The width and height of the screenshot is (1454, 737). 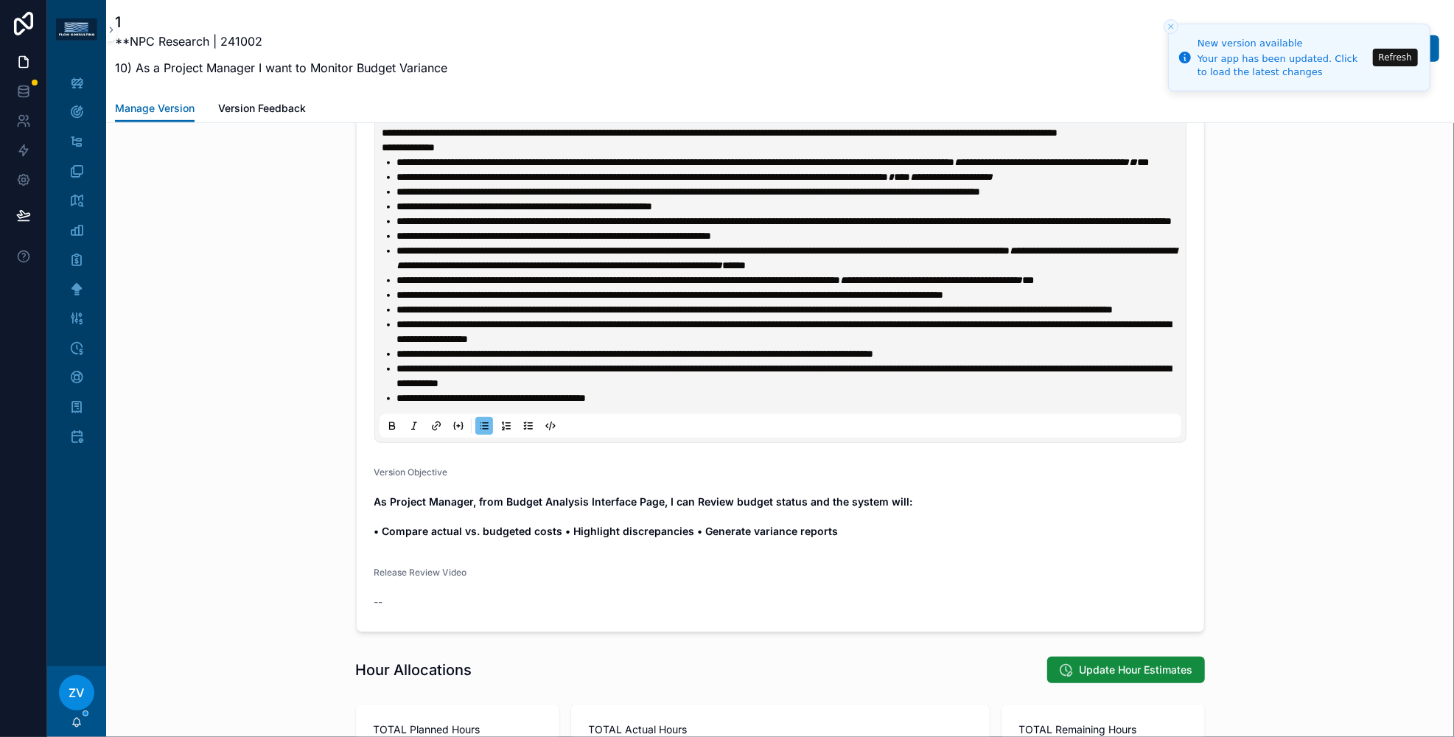 What do you see at coordinates (1283, 66) in the screenshot?
I see `div: Your app has been updated. Click to load the latest changes` at bounding box center [1283, 66].